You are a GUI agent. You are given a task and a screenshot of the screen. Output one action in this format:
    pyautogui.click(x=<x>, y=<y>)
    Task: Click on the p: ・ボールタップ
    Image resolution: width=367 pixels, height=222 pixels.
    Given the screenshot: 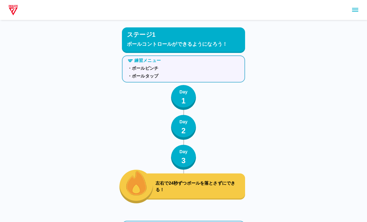 What is the action you would take?
    pyautogui.click(x=183, y=76)
    